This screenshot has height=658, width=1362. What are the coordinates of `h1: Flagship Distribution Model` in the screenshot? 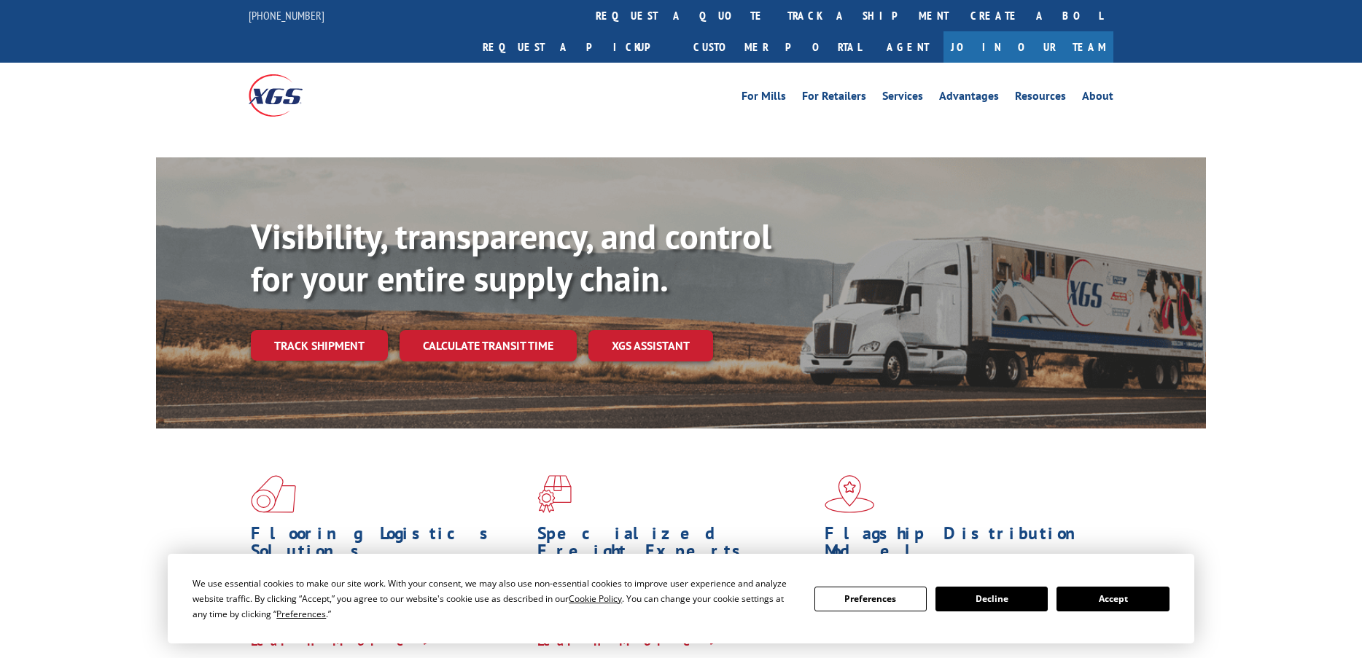 It's located at (962, 546).